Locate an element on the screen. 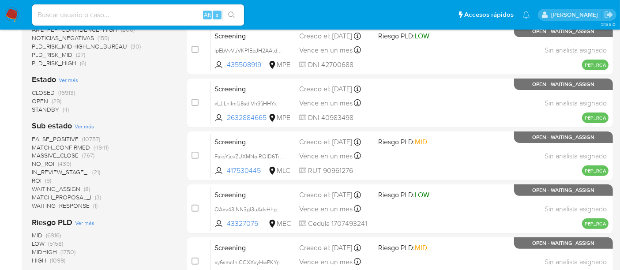 The height and width of the screenshot is (270, 620). p: rociodaniela.benavidescatalan@mercadolibre.cl is located at coordinates (576, 15).